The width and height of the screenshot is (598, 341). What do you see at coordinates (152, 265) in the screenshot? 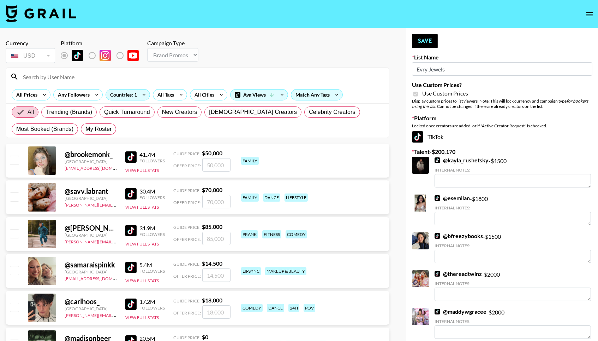
I see `div: 5.4M` at bounding box center [152, 265].